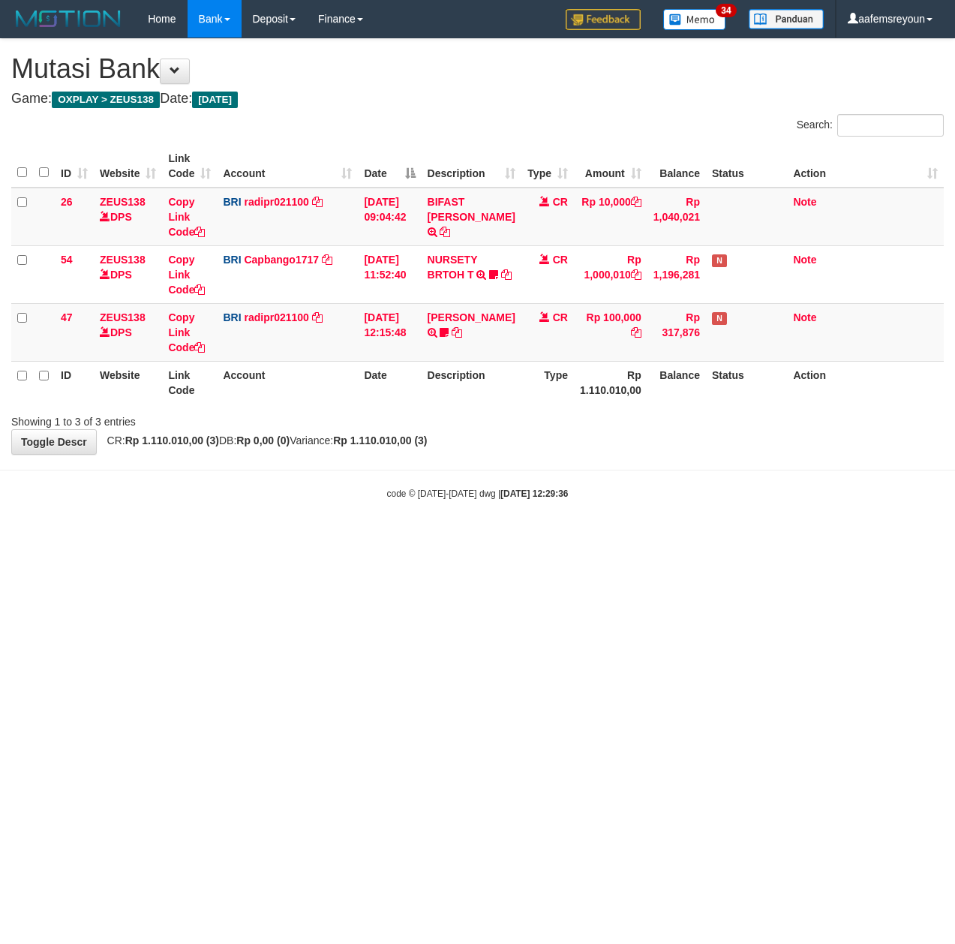  Describe the element at coordinates (199, 419) in the screenshot. I see `div: Showing 1 to 3 of 3 entries` at that location.